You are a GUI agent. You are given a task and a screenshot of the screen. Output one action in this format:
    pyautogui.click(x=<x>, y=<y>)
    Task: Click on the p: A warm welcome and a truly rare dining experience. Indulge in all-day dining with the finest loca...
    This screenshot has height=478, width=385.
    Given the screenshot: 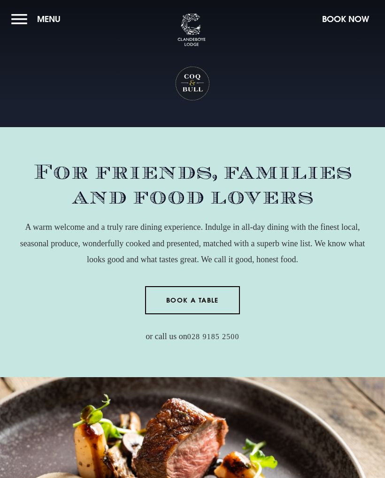 What is the action you would take?
    pyautogui.click(x=192, y=243)
    